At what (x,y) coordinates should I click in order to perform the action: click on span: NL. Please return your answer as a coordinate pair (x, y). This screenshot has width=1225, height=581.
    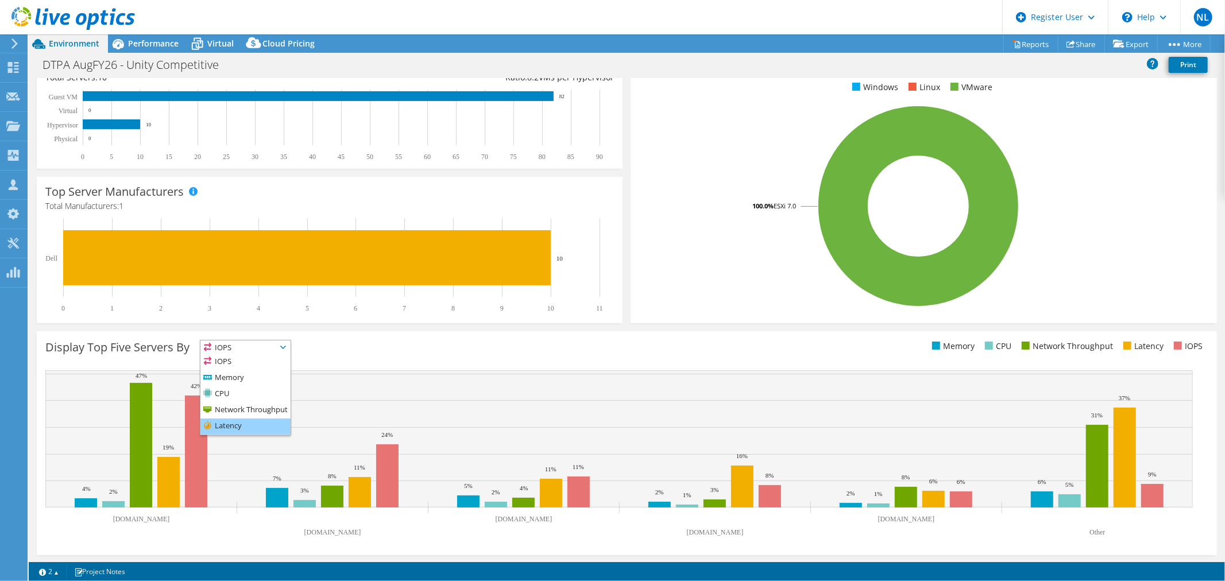
    Looking at the image, I should click on (1203, 17).